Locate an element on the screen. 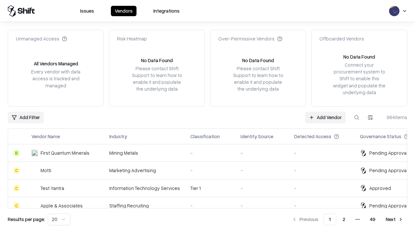  button: 49 is located at coordinates (372, 220).